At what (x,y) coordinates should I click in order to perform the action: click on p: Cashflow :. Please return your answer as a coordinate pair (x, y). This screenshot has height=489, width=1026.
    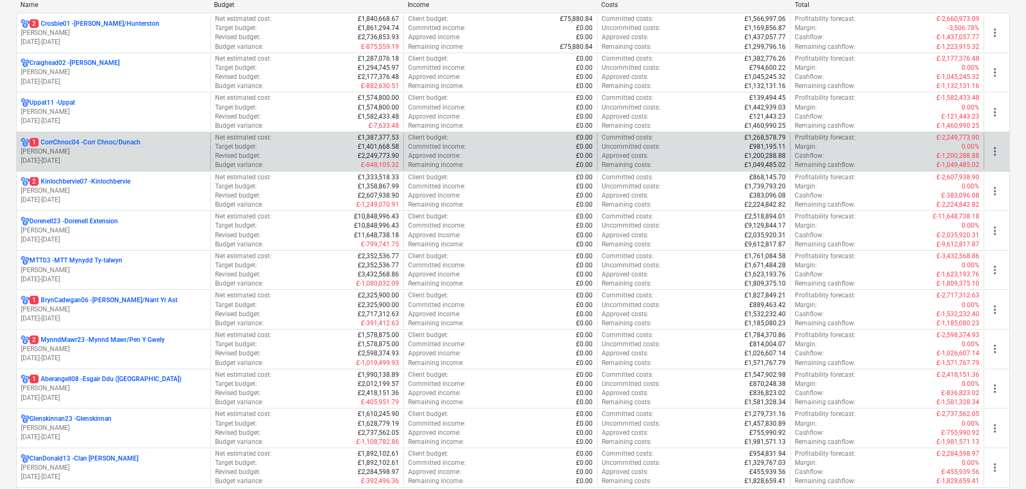
    Looking at the image, I should click on (810, 274).